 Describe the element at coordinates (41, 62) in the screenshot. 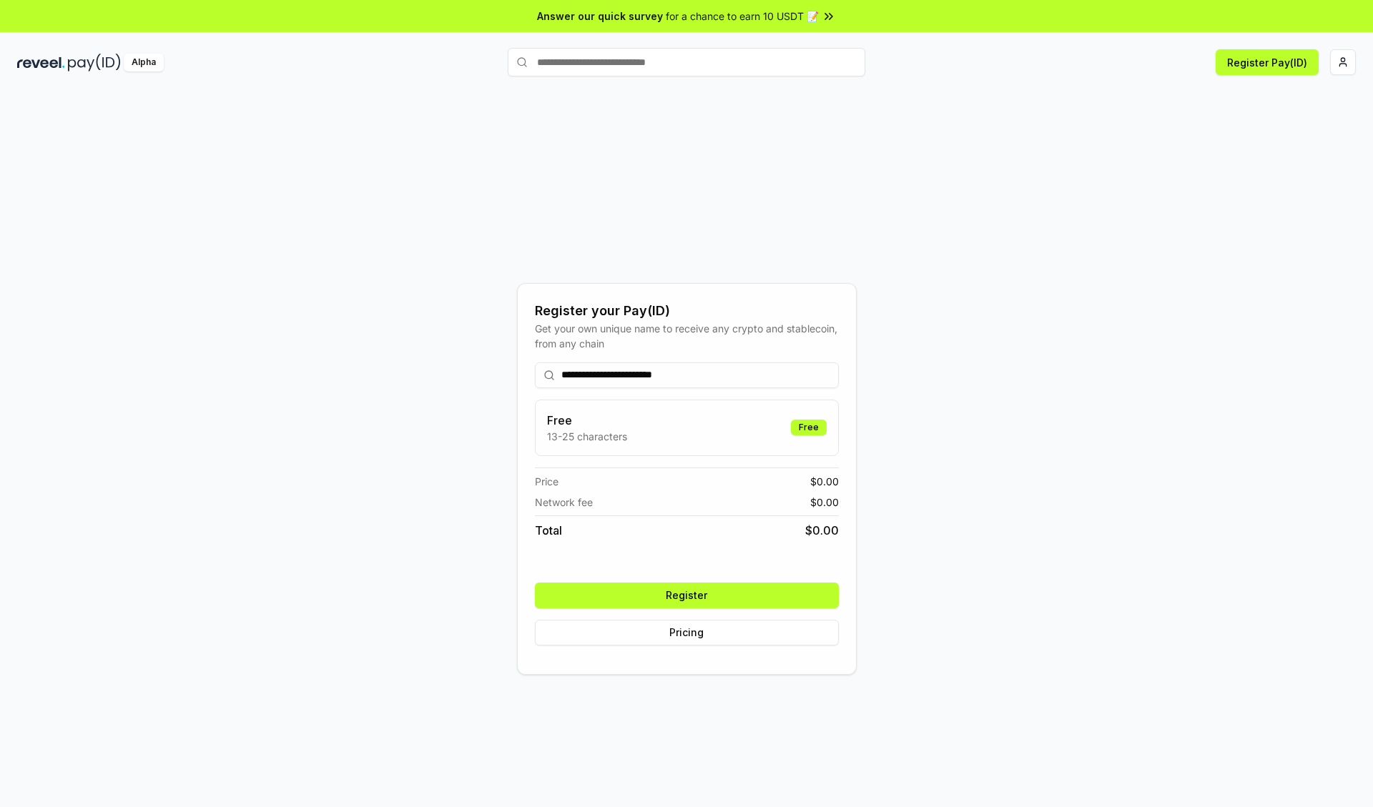

I see `img: reveel_dark` at that location.